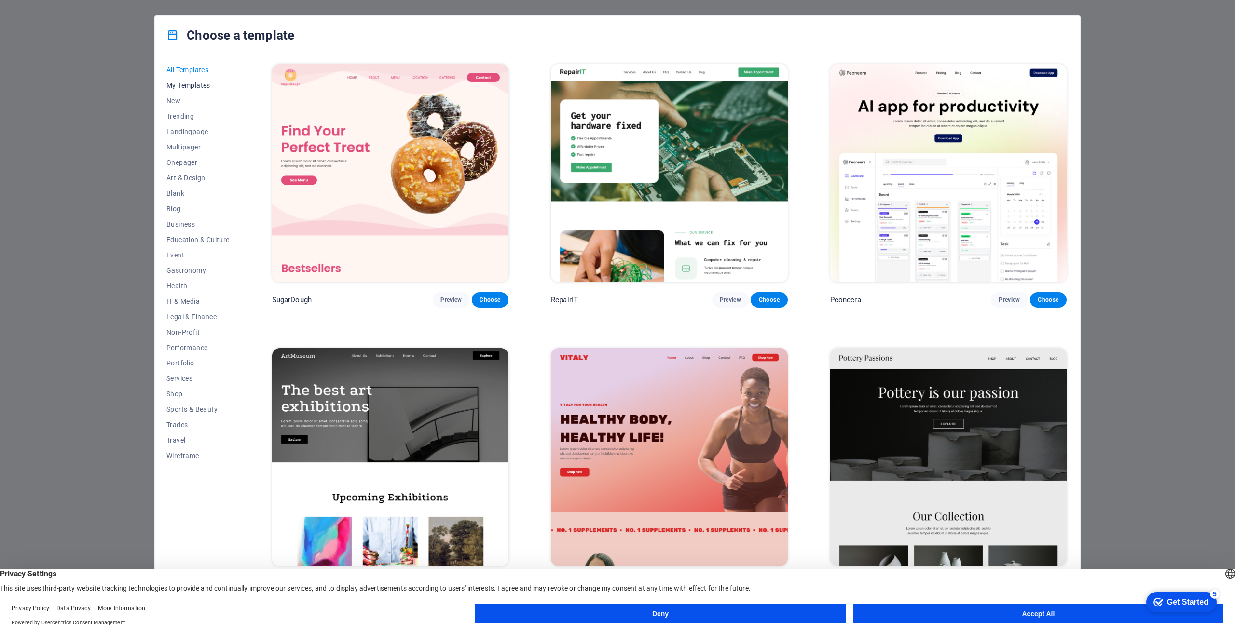 Image resolution: width=1235 pixels, height=633 pixels. I want to click on span: Services, so click(198, 379).